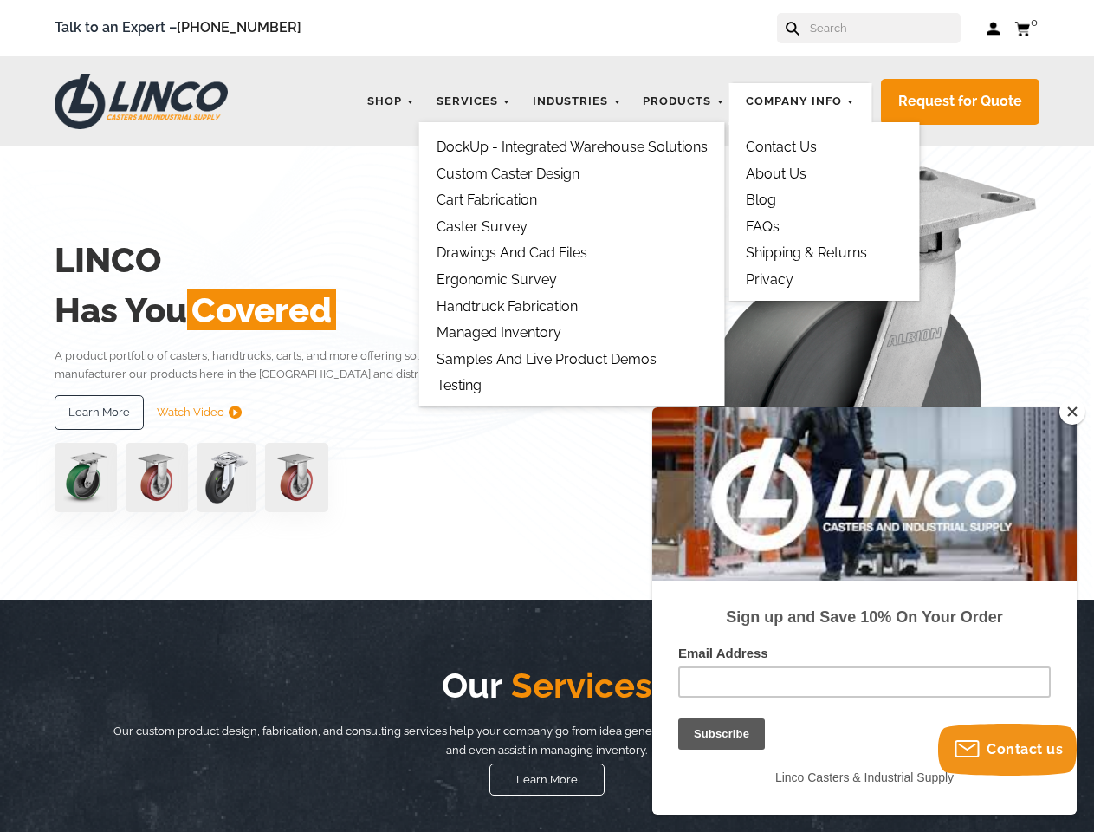 This screenshot has width=1094, height=832. Describe the element at coordinates (496, 279) in the screenshot. I see `a: Ergonomic Survey` at that location.